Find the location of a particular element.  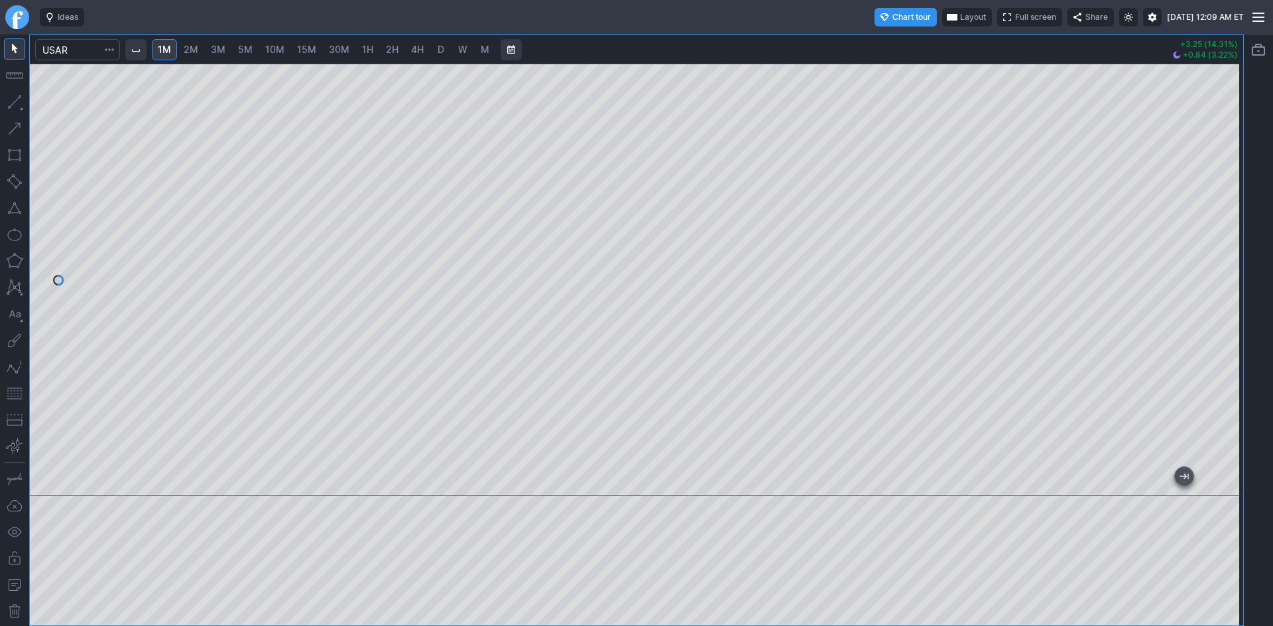

span: M is located at coordinates (485, 49).